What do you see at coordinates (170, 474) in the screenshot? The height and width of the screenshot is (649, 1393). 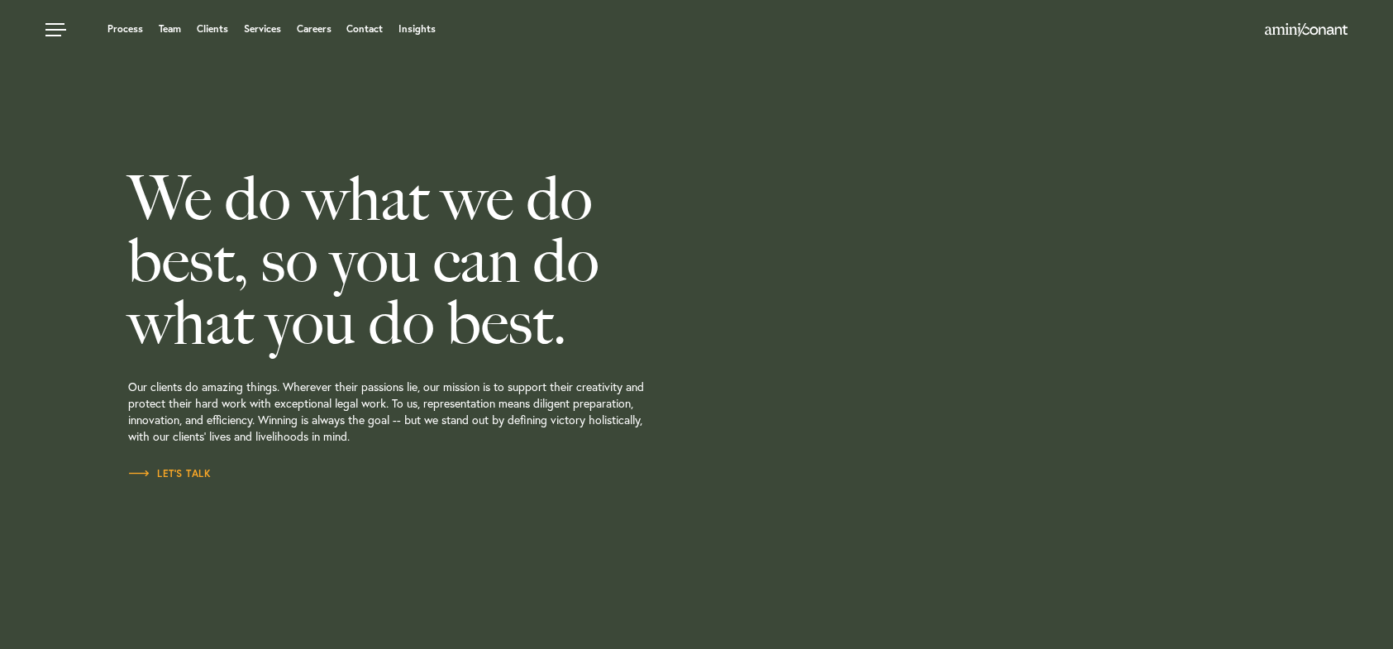 I see `a: Let’s Talk` at bounding box center [170, 474].